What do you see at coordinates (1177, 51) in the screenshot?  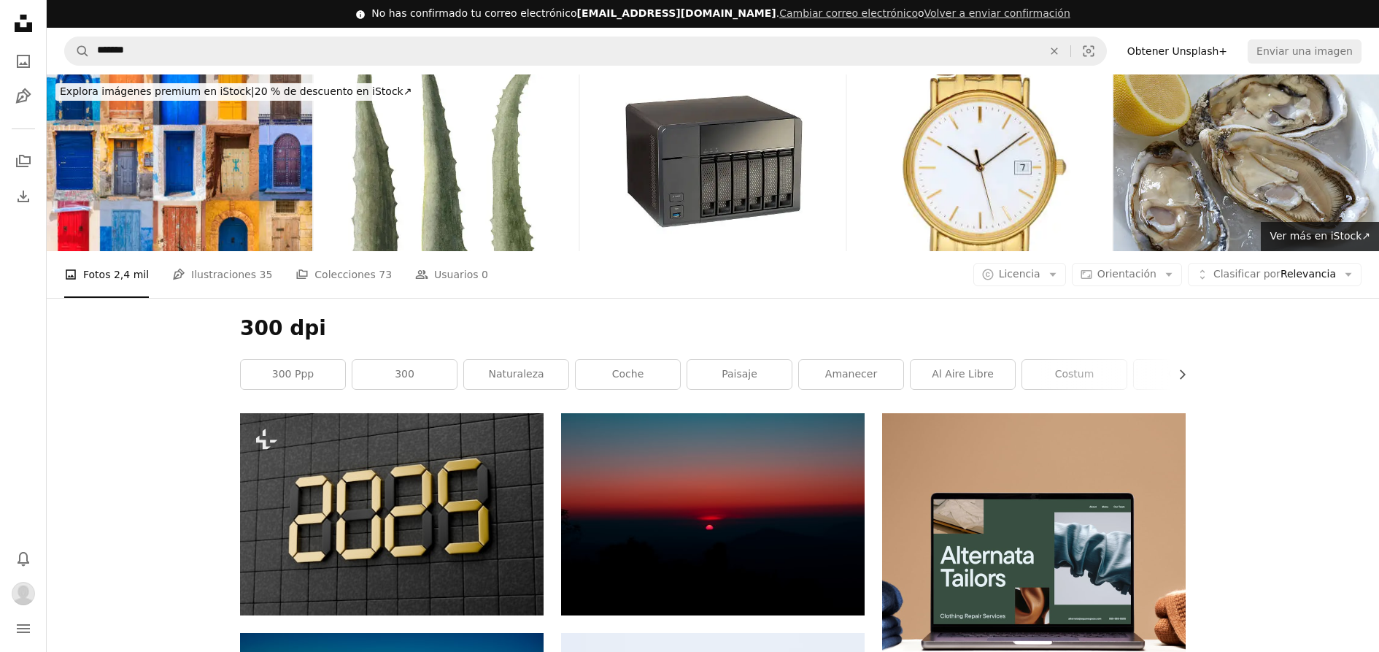 I see `a: Obtener Unsplash+` at bounding box center [1177, 51].